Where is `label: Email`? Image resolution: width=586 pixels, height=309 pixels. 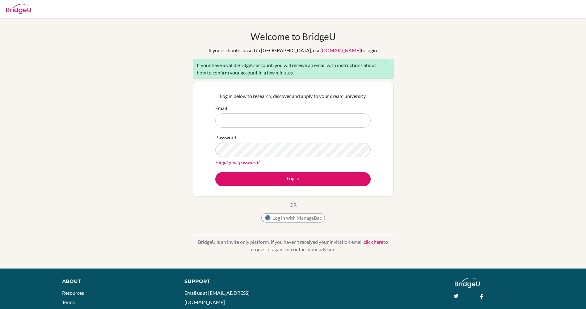
label: Email is located at coordinates (221, 108).